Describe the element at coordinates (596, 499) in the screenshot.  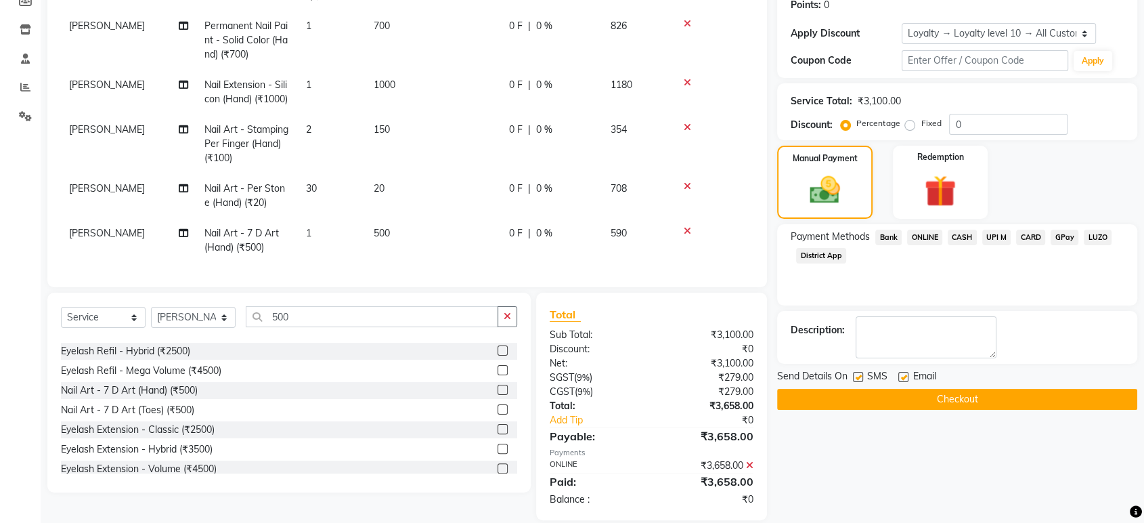
I see `div: Balance :` at that location.